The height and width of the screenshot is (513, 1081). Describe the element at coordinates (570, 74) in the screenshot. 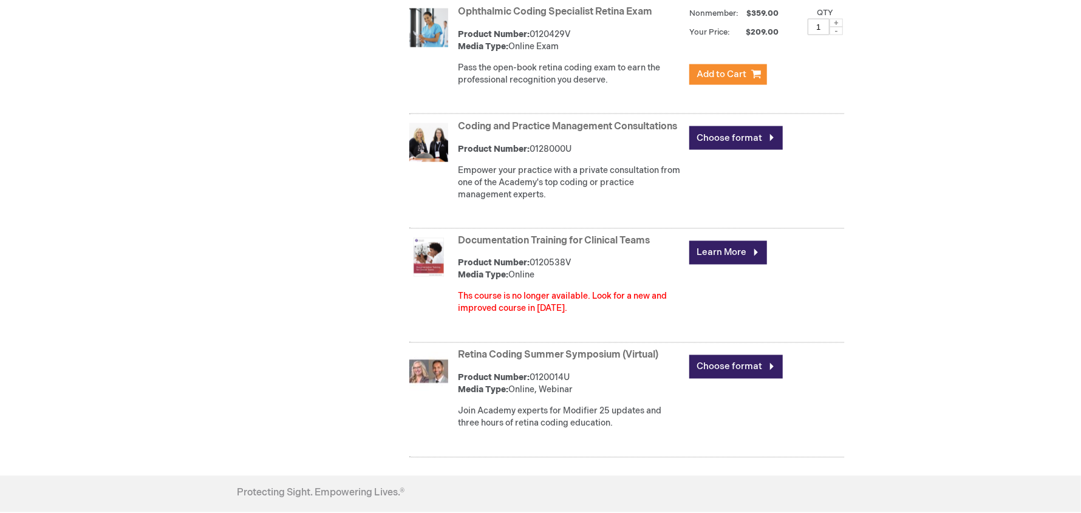

I see `p: Pass the open-book retina coding exam to earn the professional recognition you deserve.` at that location.